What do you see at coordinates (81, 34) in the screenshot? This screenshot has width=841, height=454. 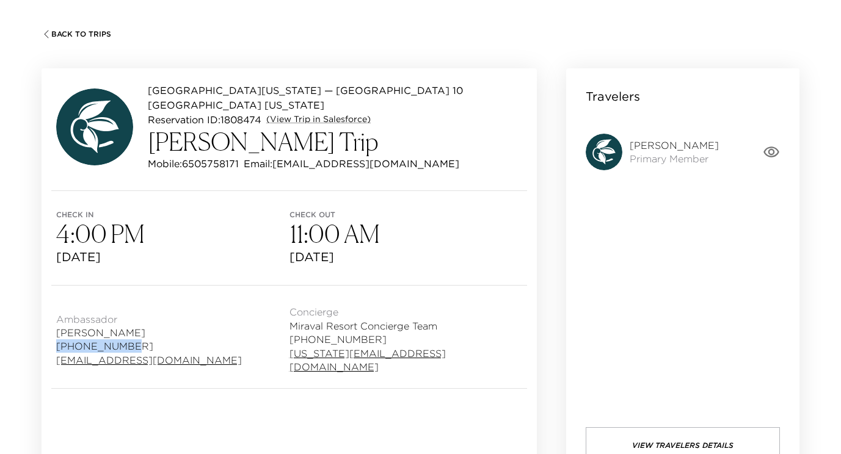 I see `span: Back To Trips` at bounding box center [81, 34].